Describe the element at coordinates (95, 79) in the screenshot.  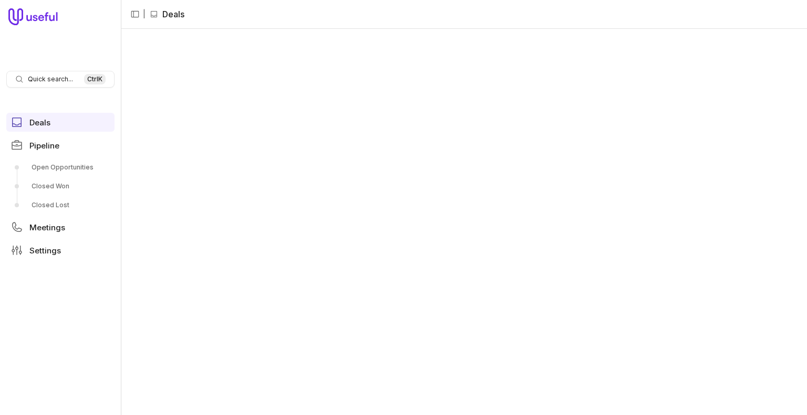
I see `kbd: Ctrl K` at that location.